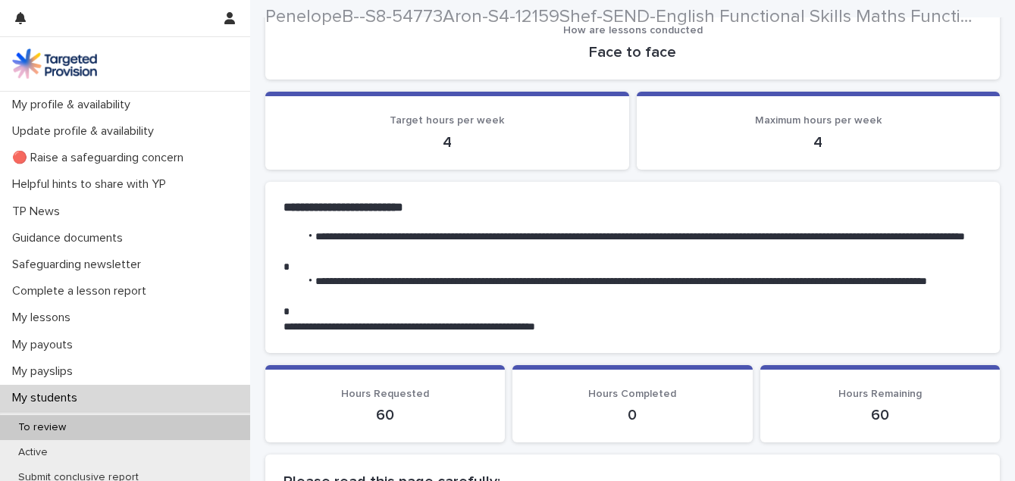  Describe the element at coordinates (39, 211) in the screenshot. I see `p: TP News` at that location.